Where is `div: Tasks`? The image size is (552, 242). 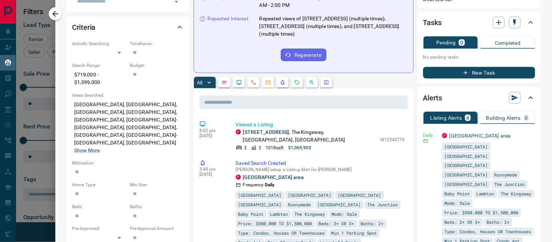
div: Tasks is located at coordinates (479, 23).